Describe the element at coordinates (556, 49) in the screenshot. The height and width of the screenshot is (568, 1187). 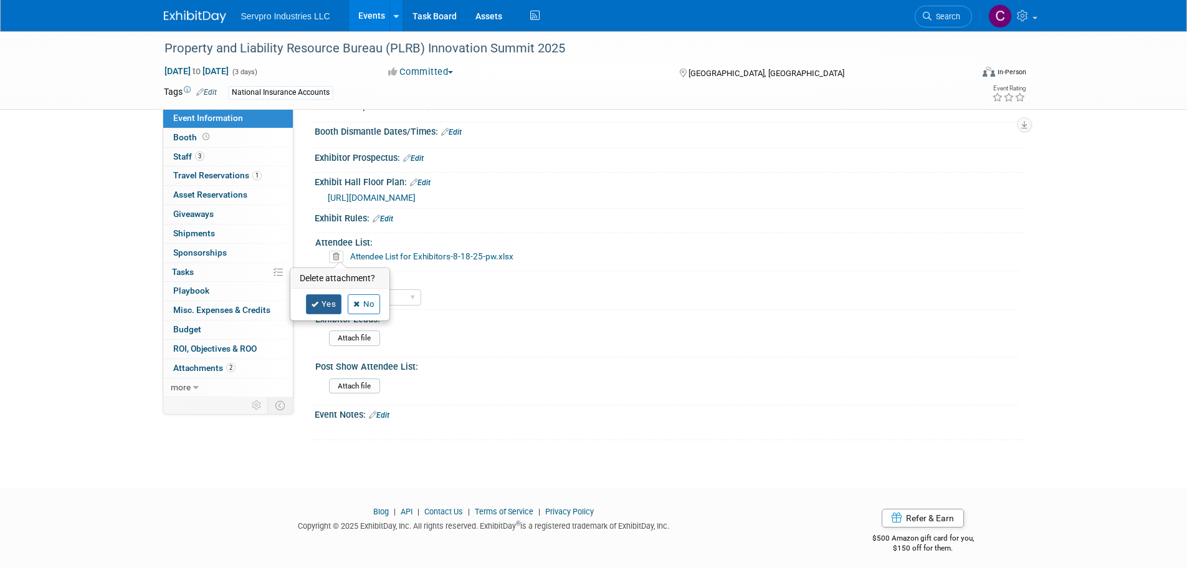
I see `div: Property and Liability Resource Bureau (PLRB) Innovation Summit 2025` at that location.